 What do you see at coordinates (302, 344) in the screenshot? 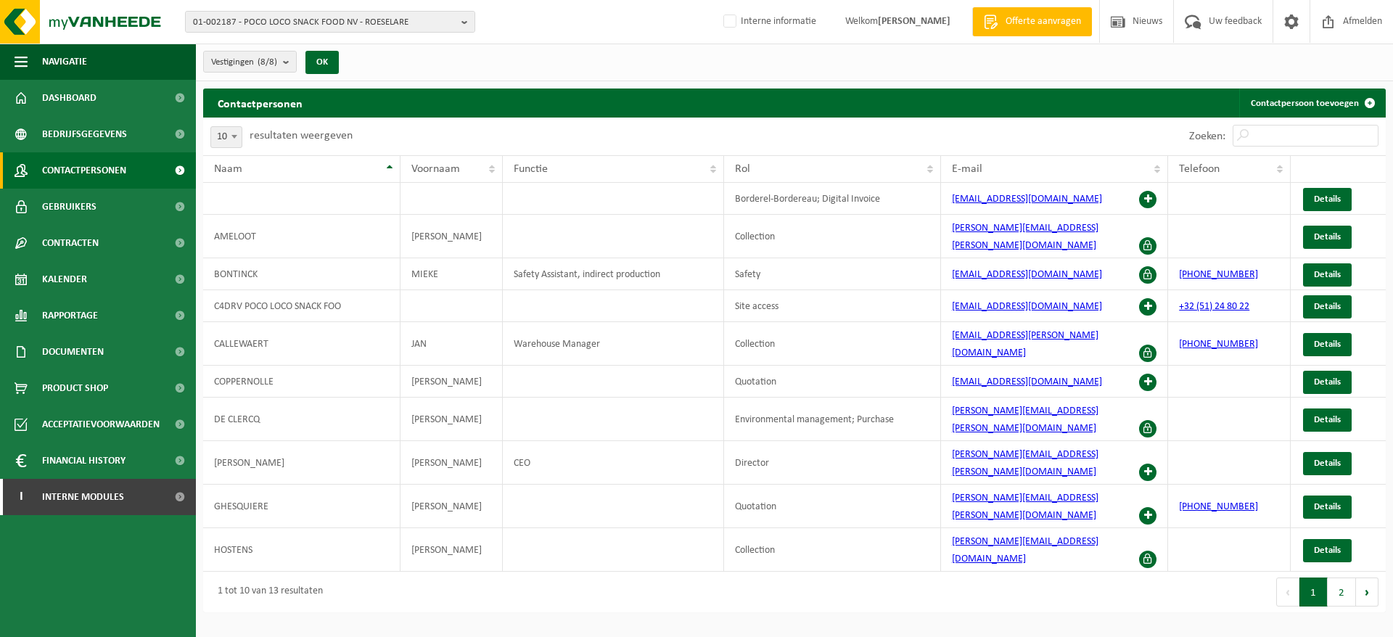
I see `td: CALLEWAERT` at bounding box center [302, 344].